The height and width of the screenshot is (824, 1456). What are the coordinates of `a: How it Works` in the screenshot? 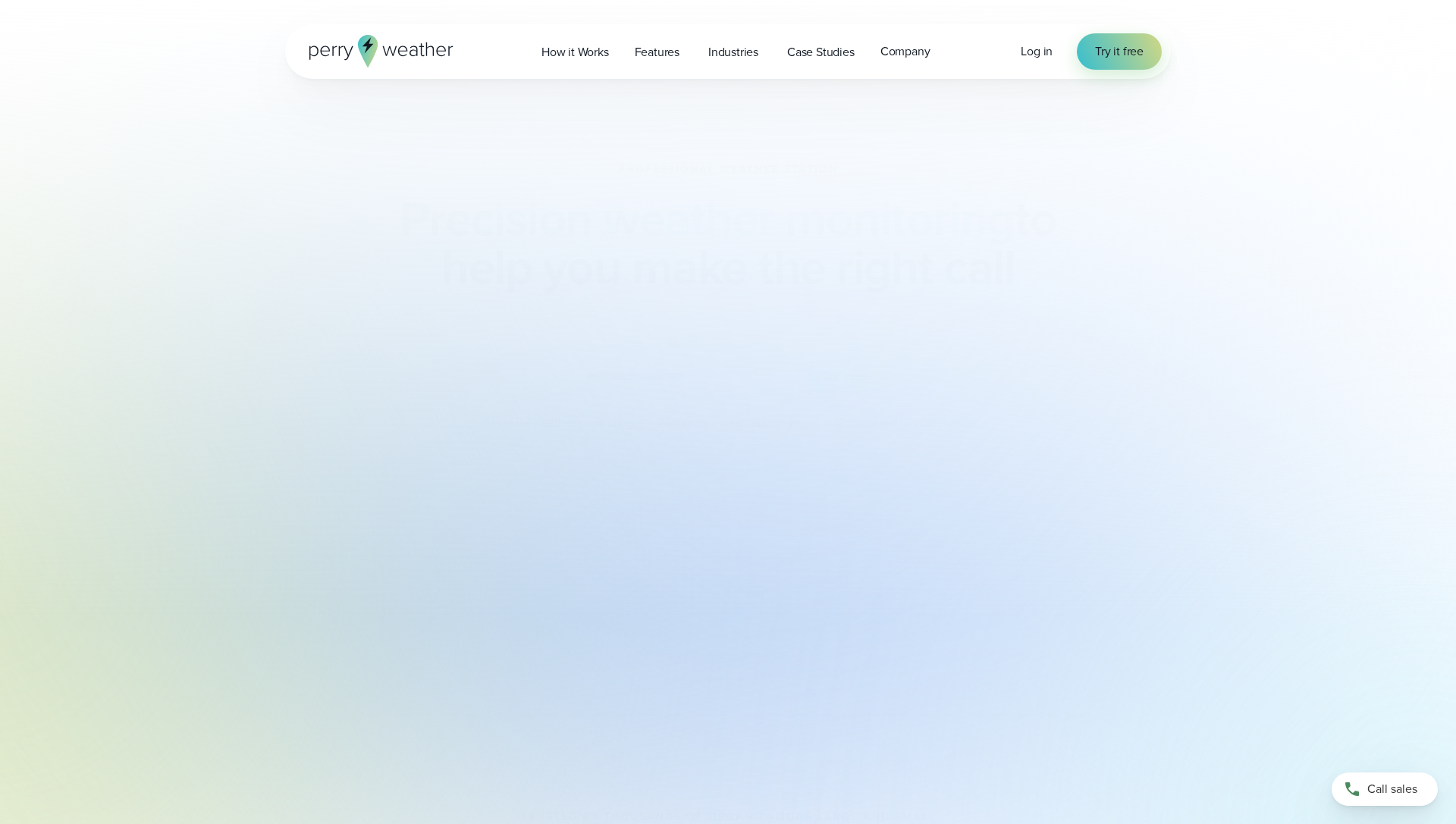 It's located at (575, 52).